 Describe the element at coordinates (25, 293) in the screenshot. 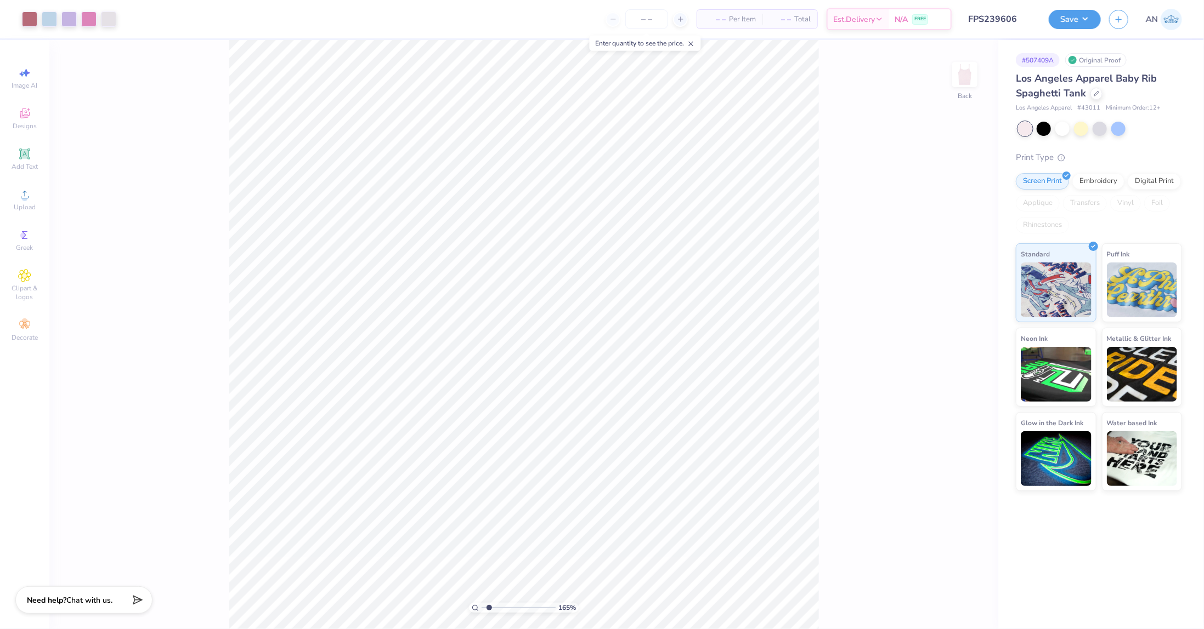

I see `span: Clipart & logos` at that location.